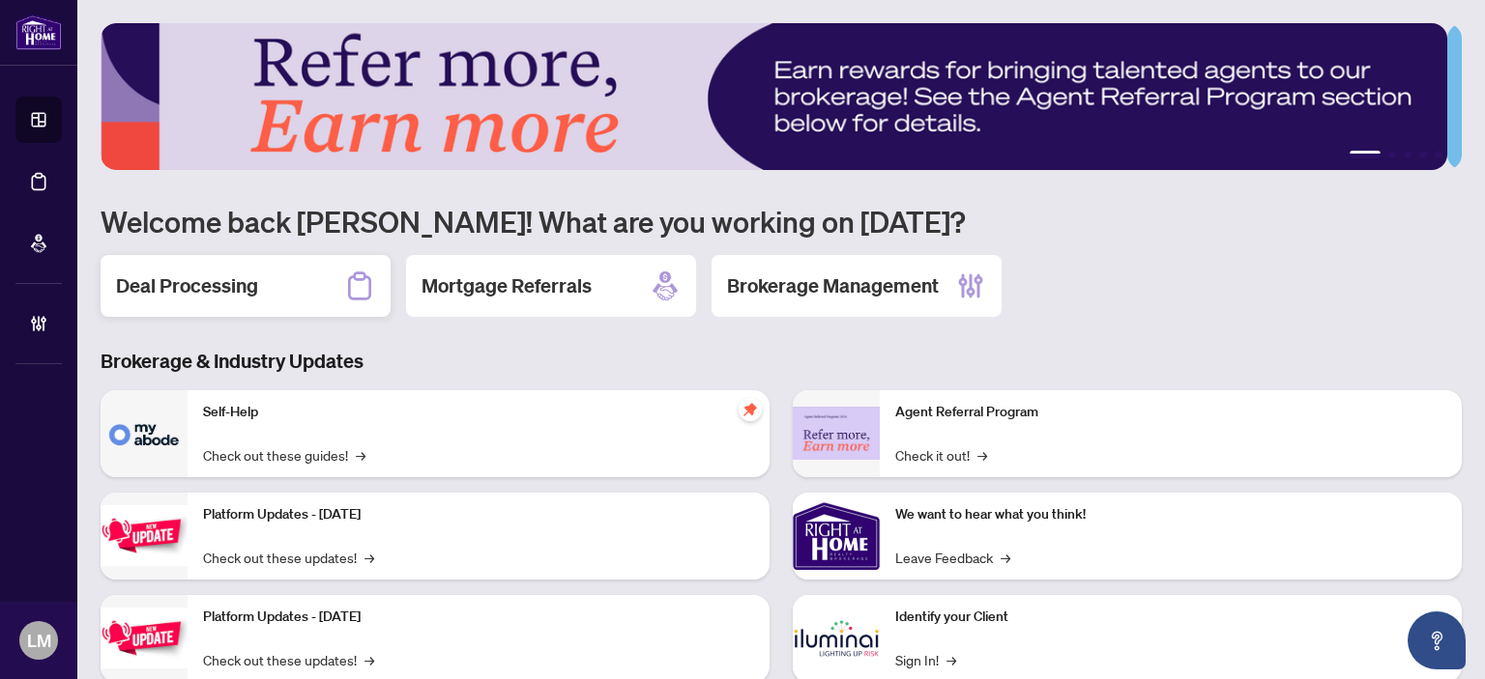  I want to click on button: 3, so click(1407, 155).